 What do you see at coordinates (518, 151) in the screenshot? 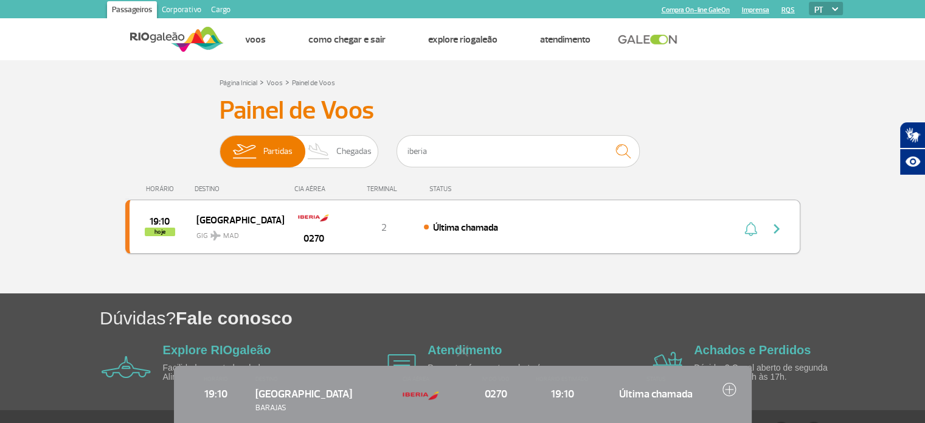
I see `input: Voo, cidade ou cia aérea` at bounding box center [518, 151].